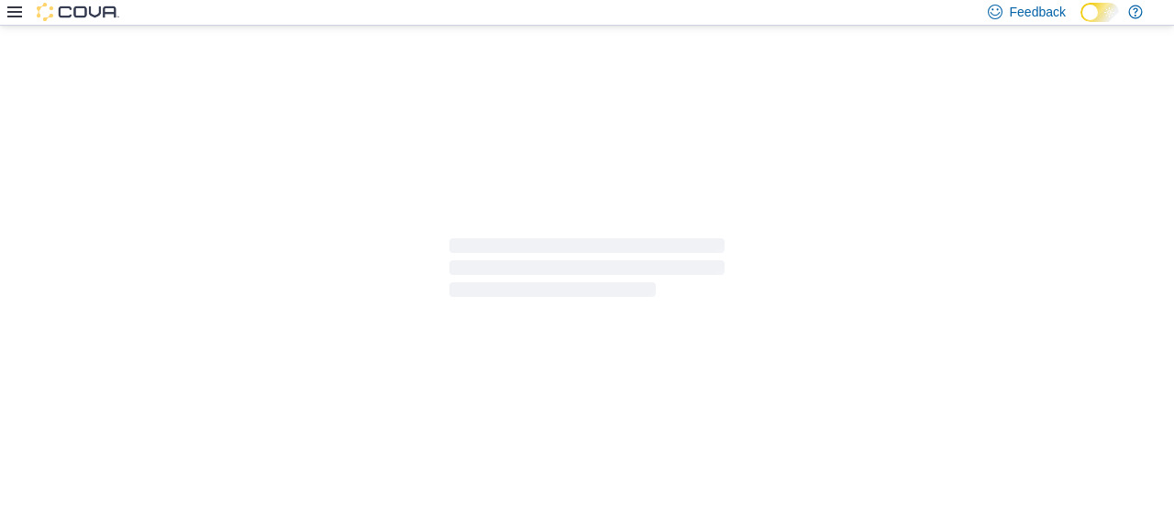  What do you see at coordinates (587, 271) in the screenshot?
I see `span: Loading` at bounding box center [587, 271].